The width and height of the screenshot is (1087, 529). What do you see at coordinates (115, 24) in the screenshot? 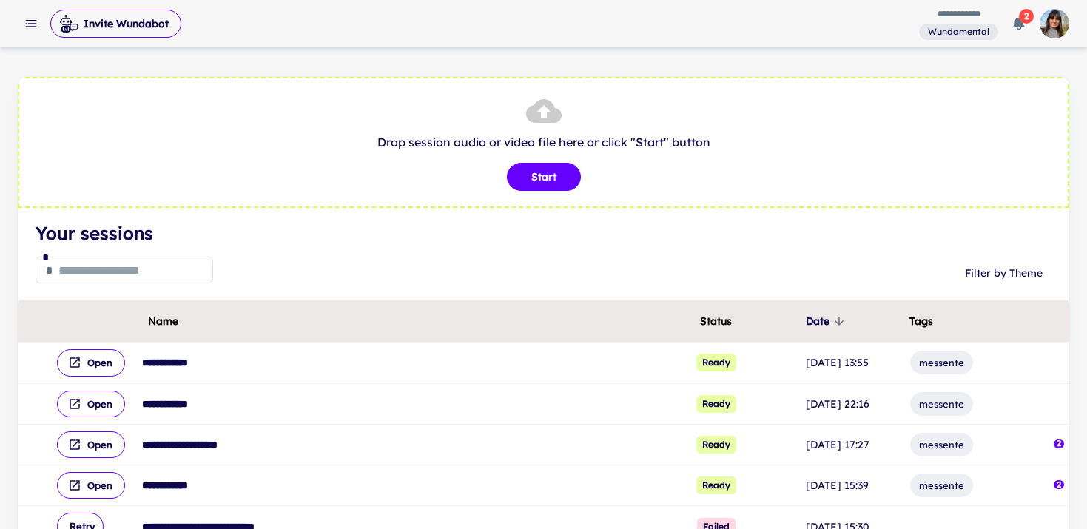
I see `button: Invite Wundabot` at bounding box center [115, 24].